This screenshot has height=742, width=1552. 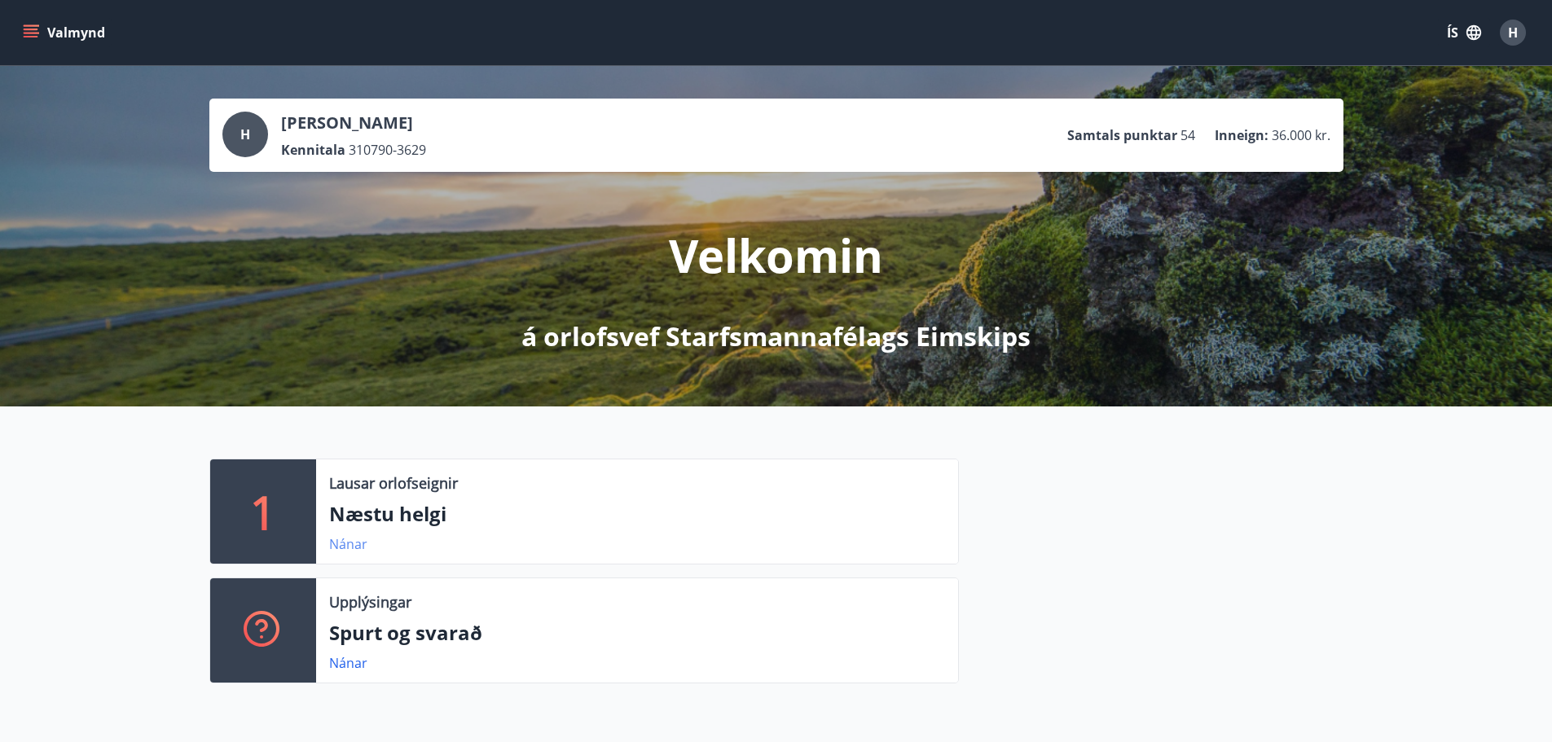 I want to click on button: ÍS, so click(x=1464, y=33).